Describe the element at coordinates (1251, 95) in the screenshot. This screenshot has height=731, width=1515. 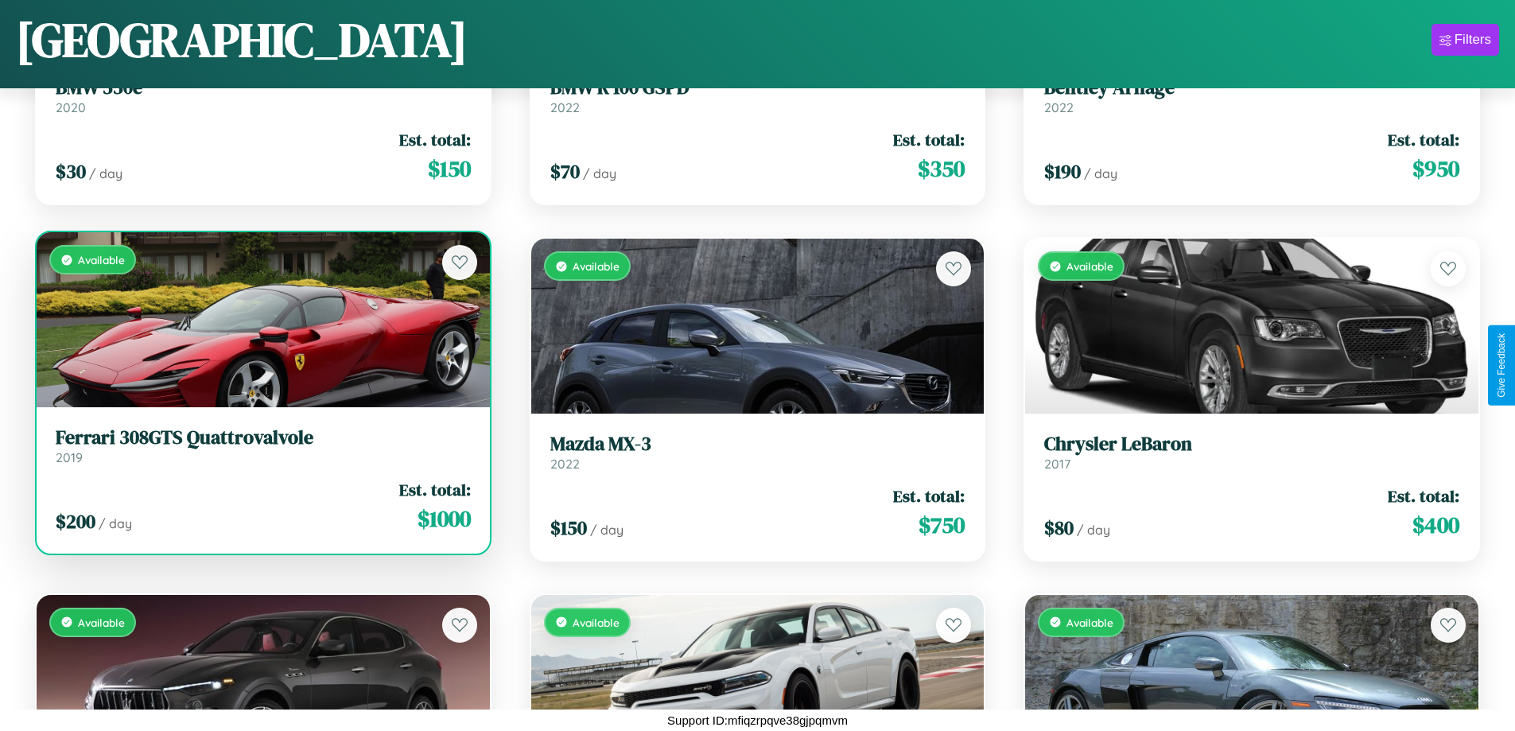
I see `a: Bentley Arnage2022` at that location.